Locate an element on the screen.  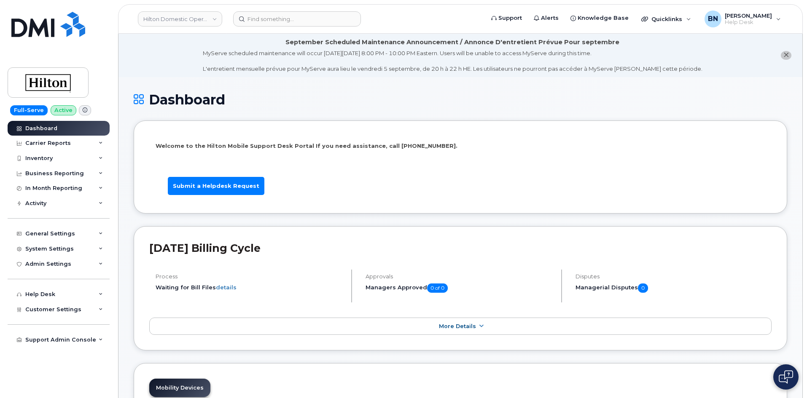
h4: Disputes is located at coordinates (673, 276).